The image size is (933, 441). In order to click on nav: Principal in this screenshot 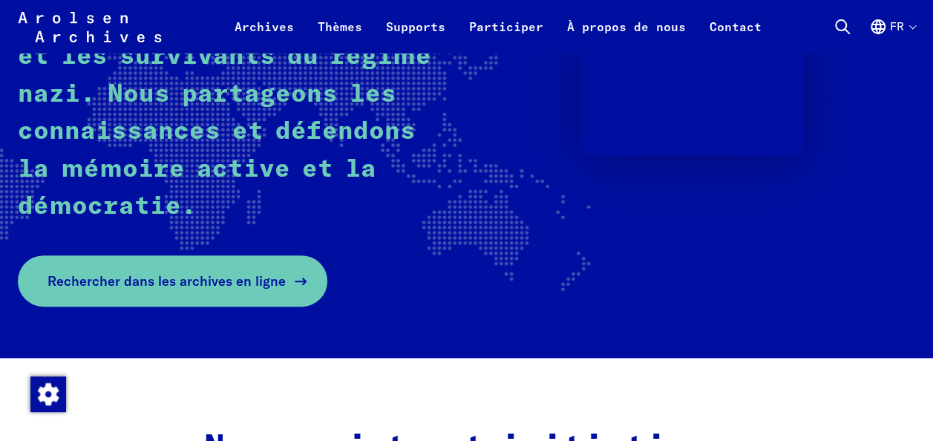, I will do `click(498, 27)`.